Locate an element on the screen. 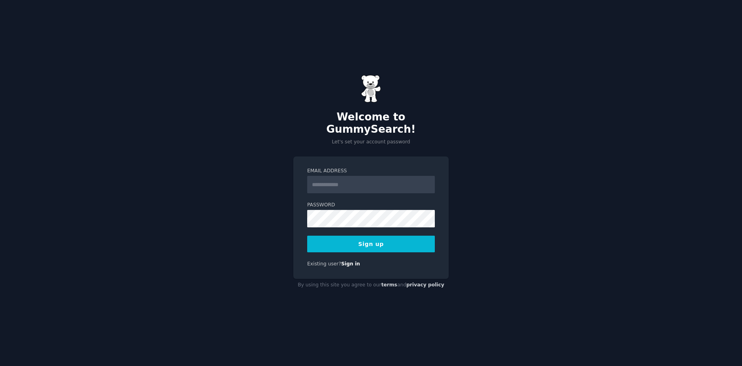 Image resolution: width=742 pixels, height=366 pixels. p: Let's set your account password is located at coordinates (371, 142).